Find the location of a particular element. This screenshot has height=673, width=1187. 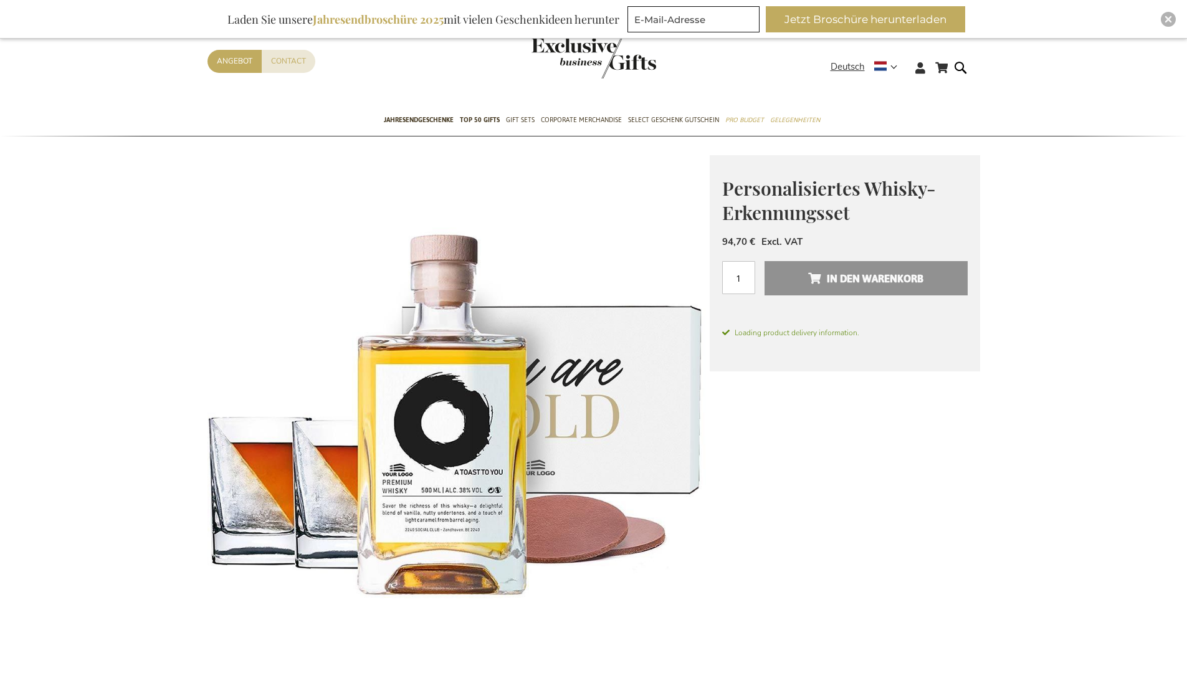

span: Corporate Merchandise is located at coordinates (581, 120).